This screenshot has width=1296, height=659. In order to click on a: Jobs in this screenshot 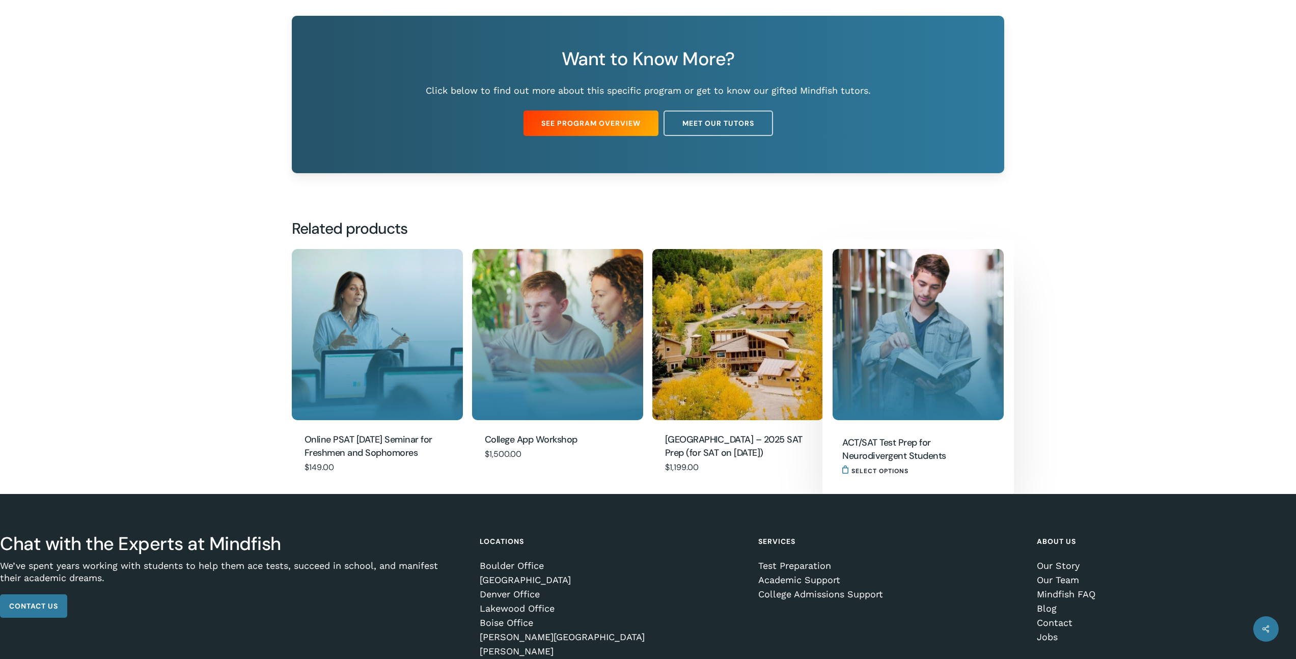, I will do `click(1163, 637)`.